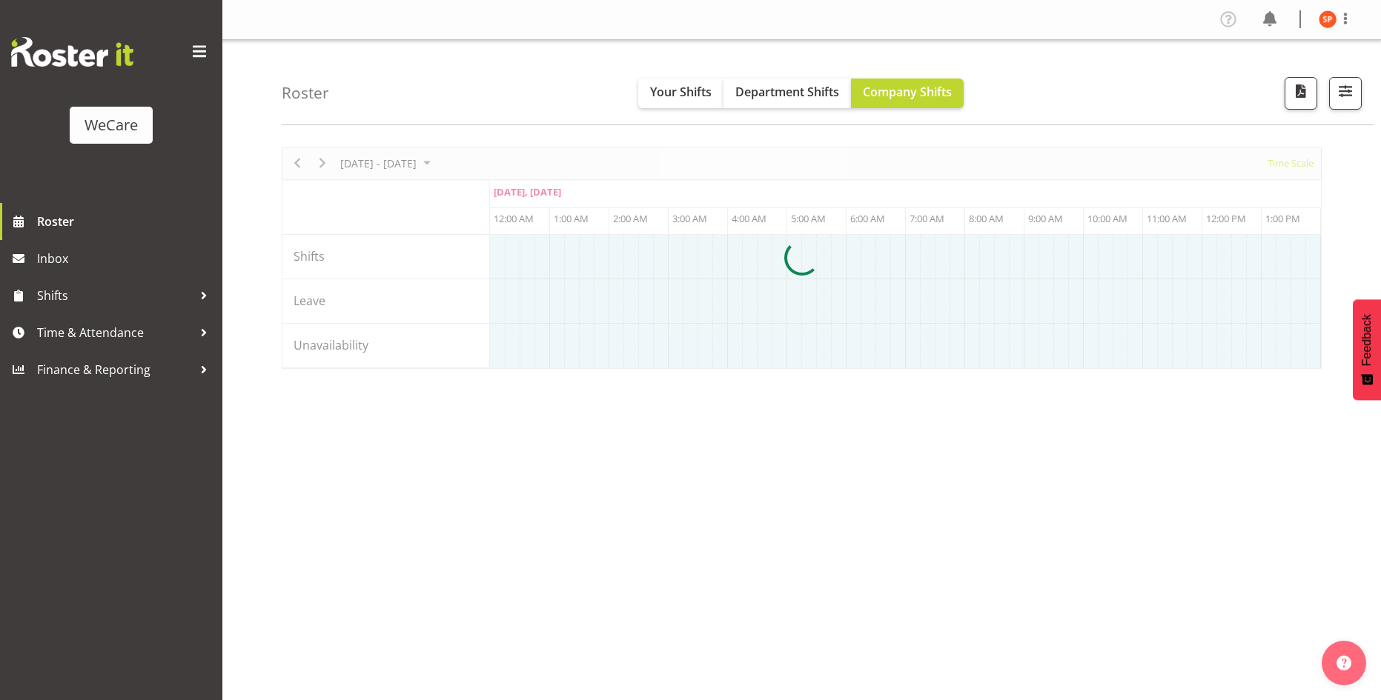 The image size is (1381, 700). Describe the element at coordinates (115, 296) in the screenshot. I see `span: Shifts` at that location.